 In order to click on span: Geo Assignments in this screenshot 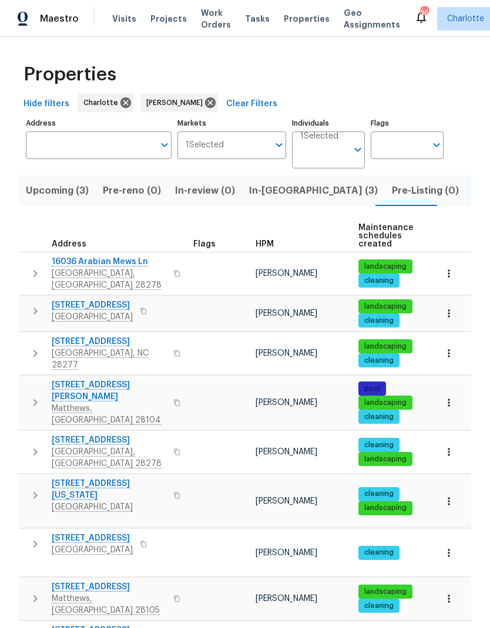, I will do `click(372, 19)`.